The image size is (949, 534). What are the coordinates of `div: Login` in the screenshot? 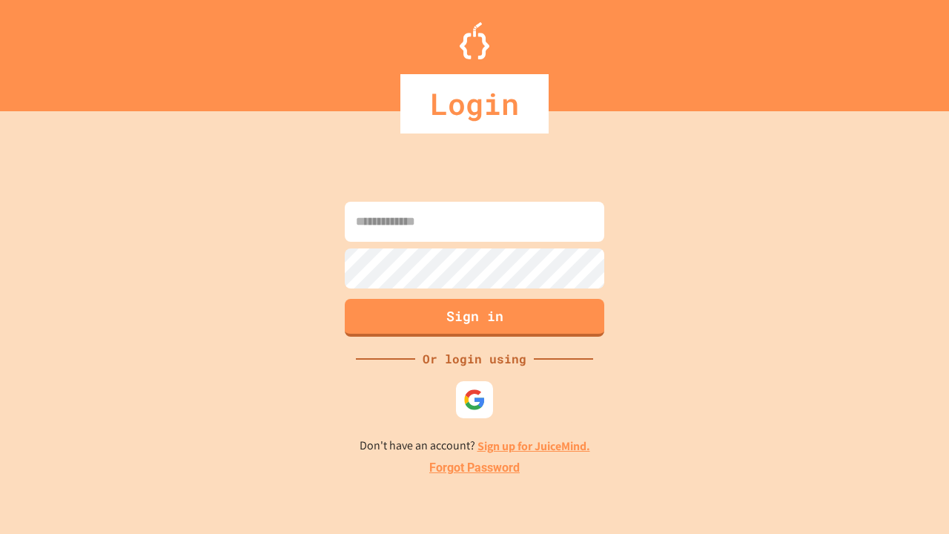 It's located at (475, 104).